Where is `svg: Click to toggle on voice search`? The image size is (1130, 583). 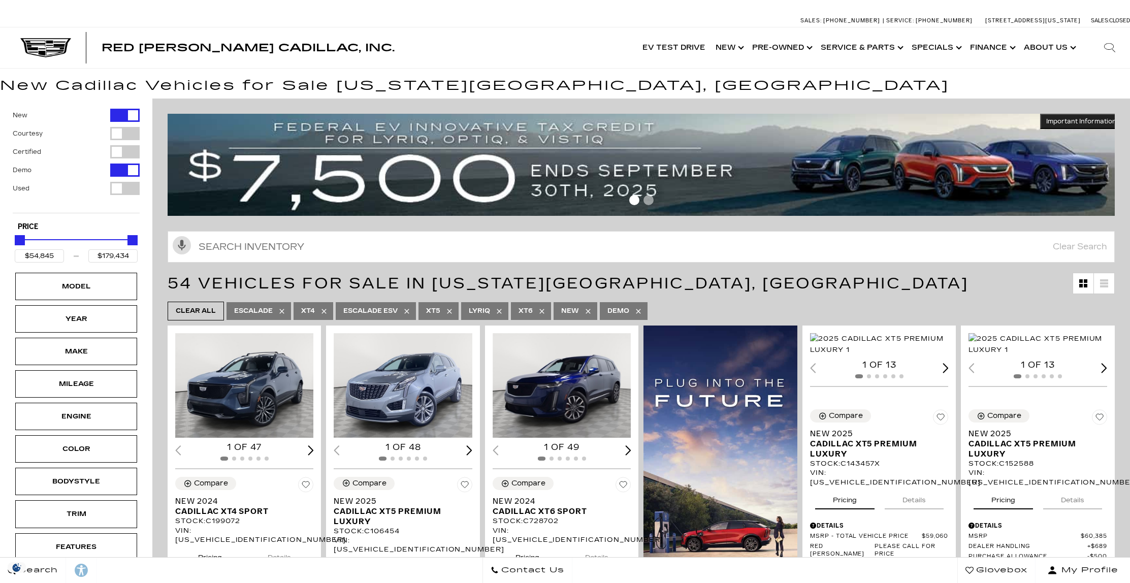
svg: Click to toggle on voice search is located at coordinates (182, 245).